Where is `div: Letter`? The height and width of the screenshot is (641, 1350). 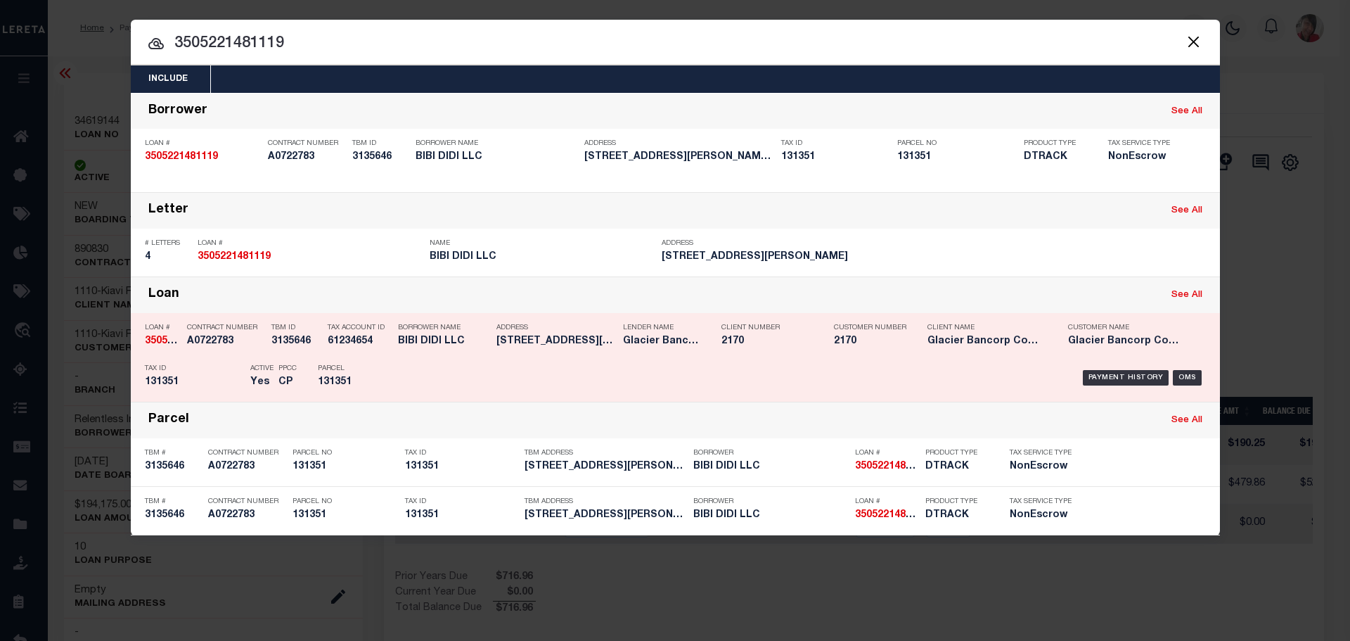
div: Letter is located at coordinates (168, 210).